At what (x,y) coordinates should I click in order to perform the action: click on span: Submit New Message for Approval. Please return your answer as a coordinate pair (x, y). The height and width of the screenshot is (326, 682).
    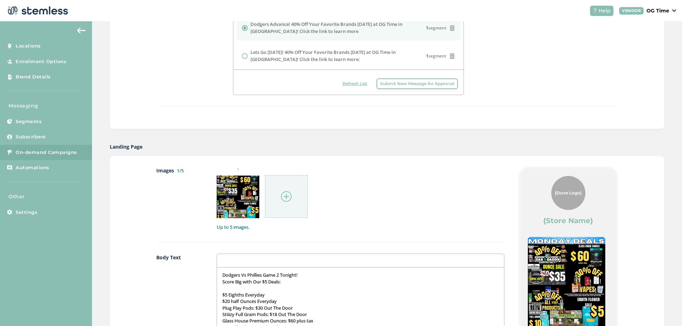
    Looking at the image, I should click on (417, 84).